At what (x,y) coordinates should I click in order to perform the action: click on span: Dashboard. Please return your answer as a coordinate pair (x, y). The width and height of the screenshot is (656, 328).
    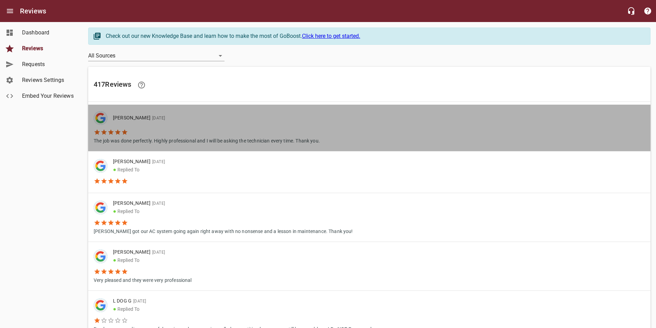
    Looking at the image, I should click on (48, 33).